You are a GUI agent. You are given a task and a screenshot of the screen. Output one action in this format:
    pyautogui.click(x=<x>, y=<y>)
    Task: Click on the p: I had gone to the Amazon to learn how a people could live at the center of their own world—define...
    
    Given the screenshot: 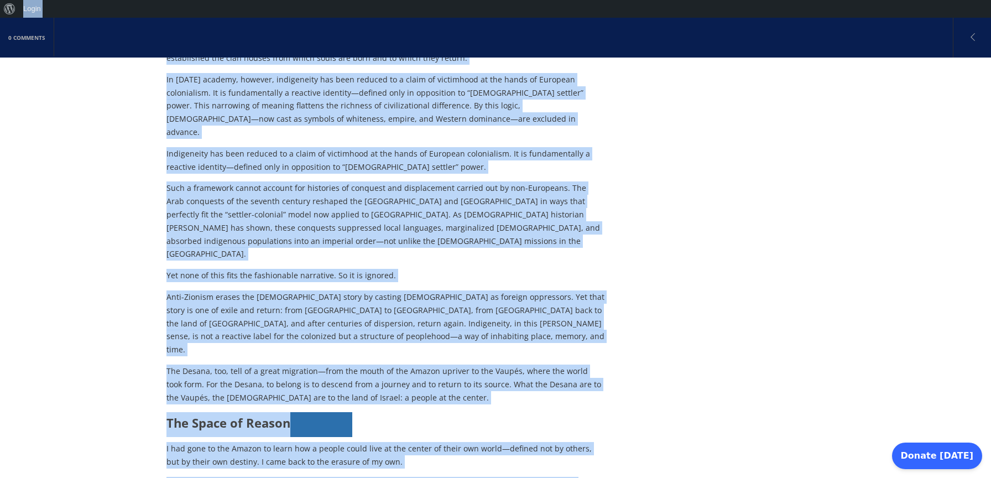 What is the action you would take?
    pyautogui.click(x=386, y=455)
    